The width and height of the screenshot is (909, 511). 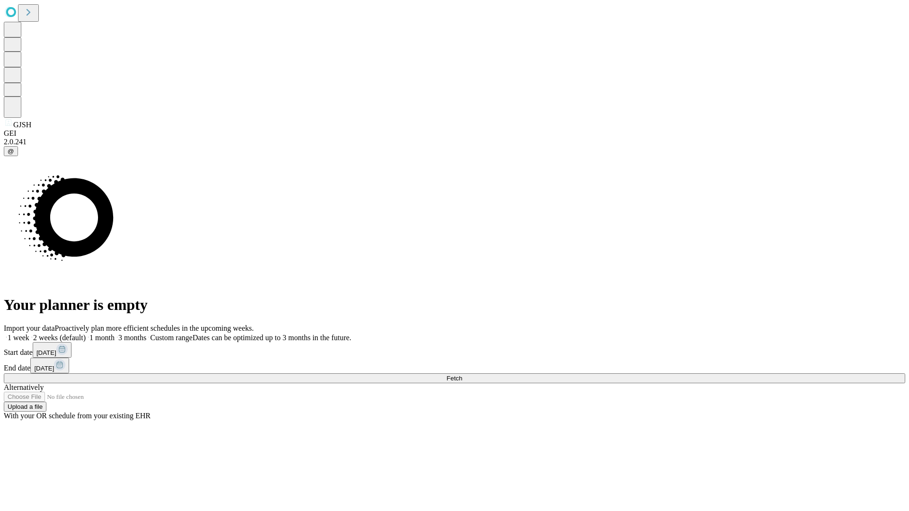 I want to click on span: 1 month, so click(x=102, y=338).